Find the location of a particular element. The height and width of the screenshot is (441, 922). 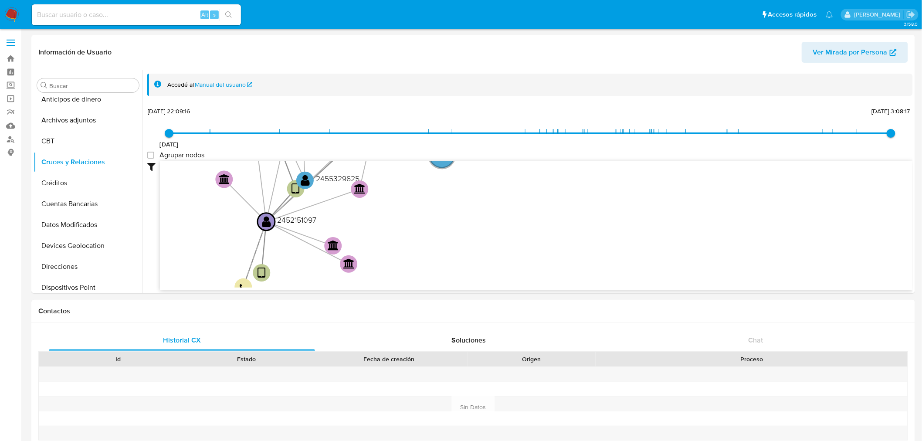

button: Buscar is located at coordinates (44, 85).